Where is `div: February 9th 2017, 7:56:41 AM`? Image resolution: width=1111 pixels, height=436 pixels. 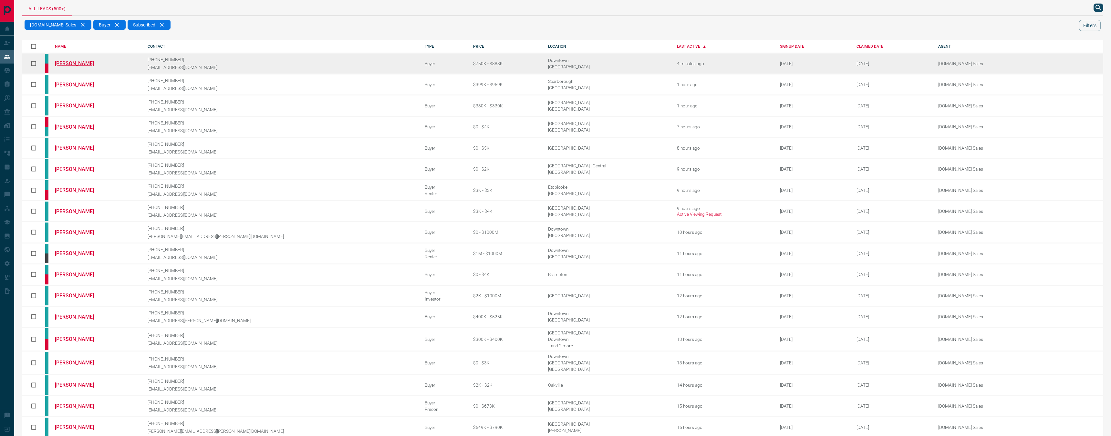 div: February 9th 2017, 7:56:41 AM is located at coordinates (813, 317).